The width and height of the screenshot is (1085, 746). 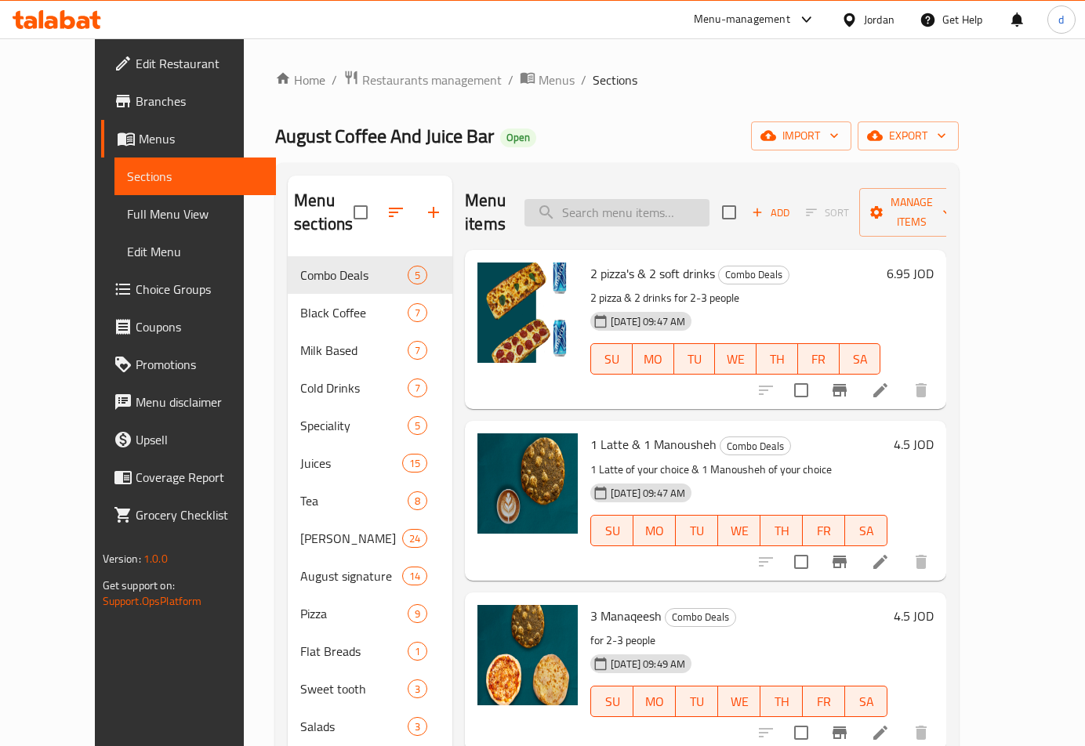 What do you see at coordinates (518, 137) in the screenshot?
I see `span: Open` at bounding box center [518, 137].